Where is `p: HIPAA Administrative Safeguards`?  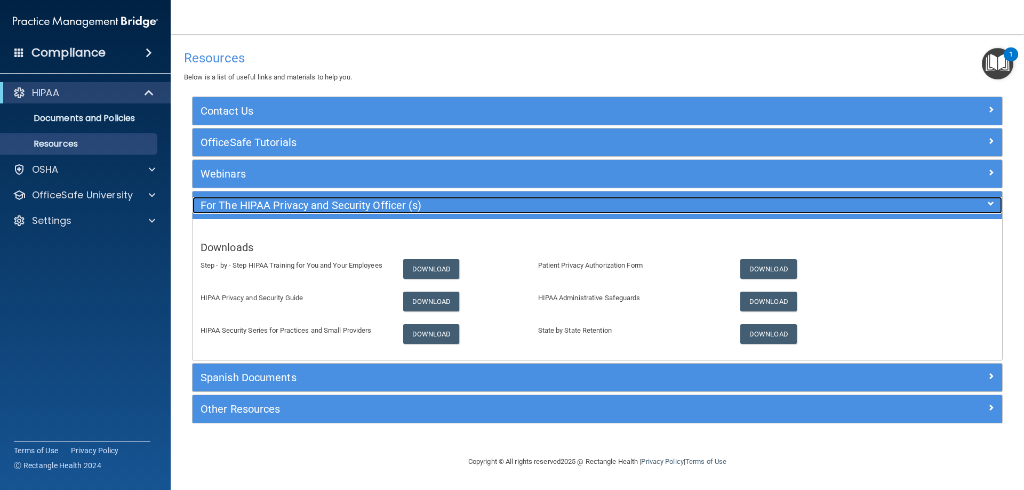 p: HIPAA Administrative Safeguards is located at coordinates (631, 298).